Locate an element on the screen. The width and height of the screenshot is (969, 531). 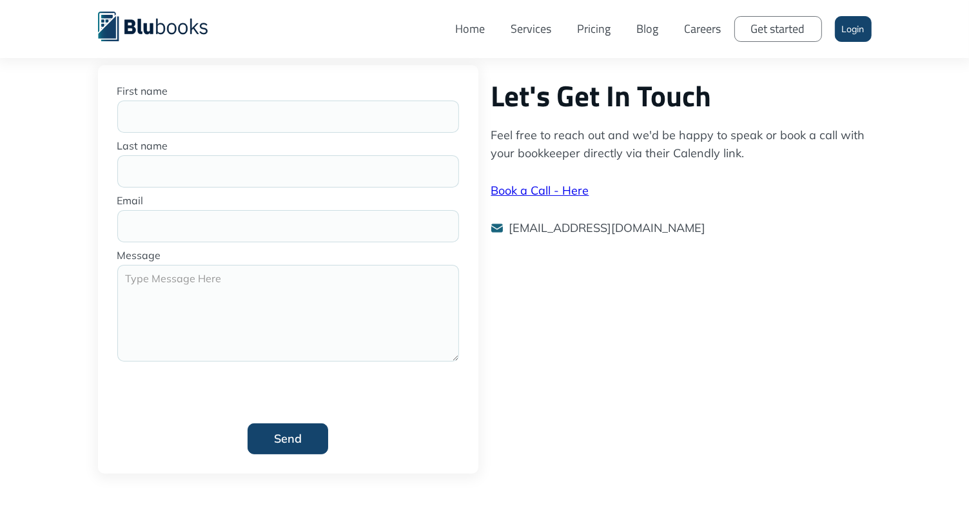
label: Message is located at coordinates (288, 255).